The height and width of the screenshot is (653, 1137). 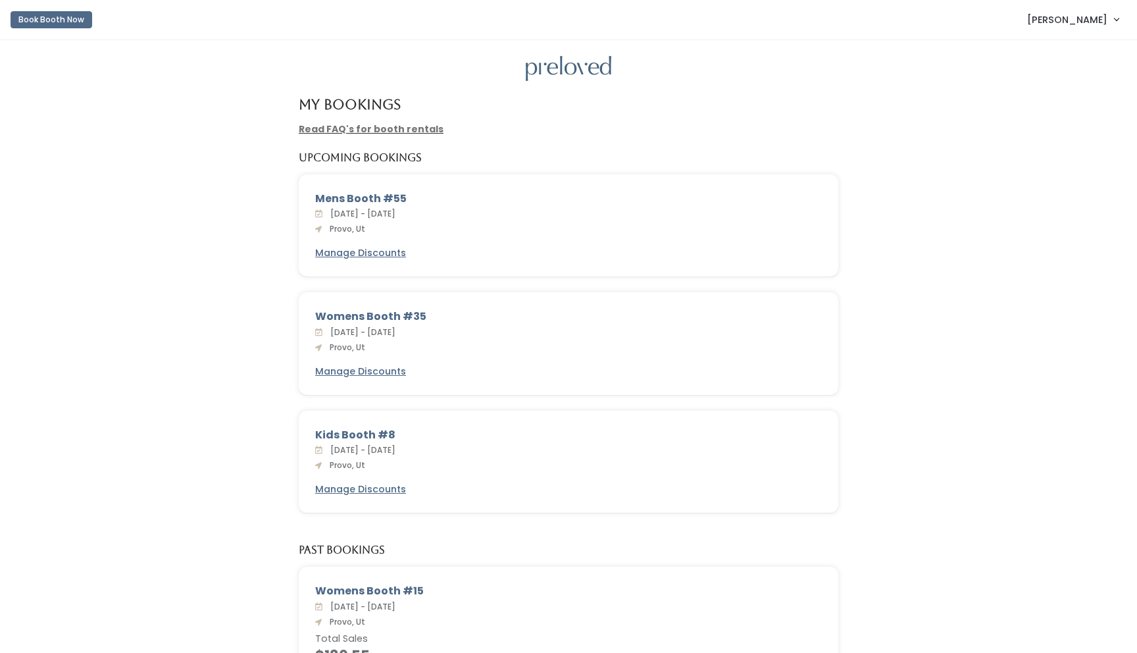 I want to click on div: Mens Booth #55, so click(x=568, y=199).